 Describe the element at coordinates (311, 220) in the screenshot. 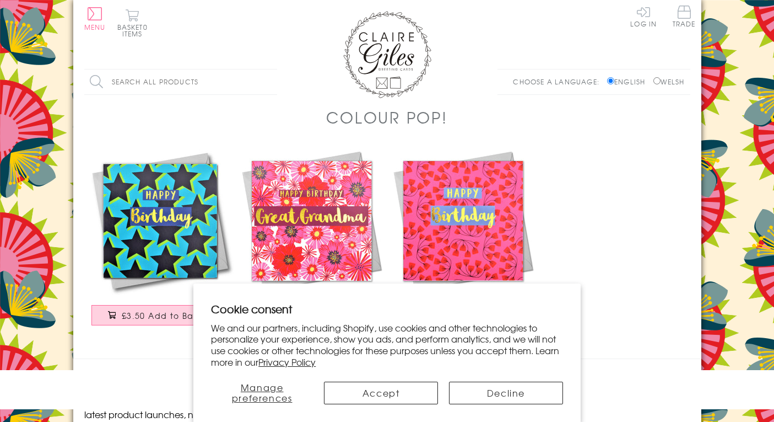

I see `img: Birthday Card, Great Grandma Pink Flowers, text foiled in shiny gold` at that location.